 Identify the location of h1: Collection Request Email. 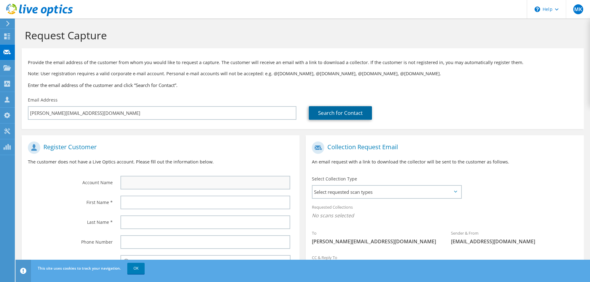
(443, 148).